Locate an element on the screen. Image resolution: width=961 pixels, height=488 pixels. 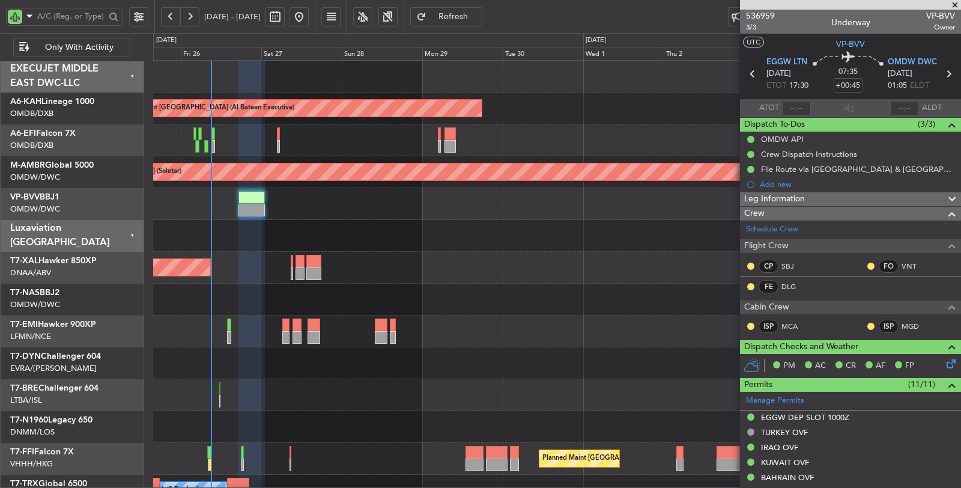
span: Dispatch Checks and Weather is located at coordinates (801, 347).